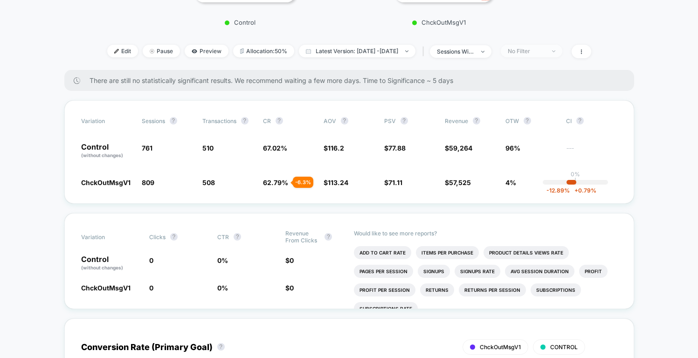 Image resolution: width=698 pixels, height=358 pixels. What do you see at coordinates (437, 290) in the screenshot?
I see `li: Returns` at bounding box center [437, 290].